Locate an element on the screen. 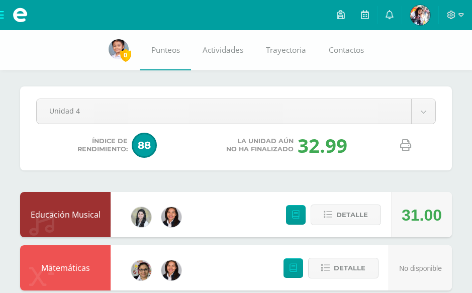  a: Unidad 4 is located at coordinates (236, 111).